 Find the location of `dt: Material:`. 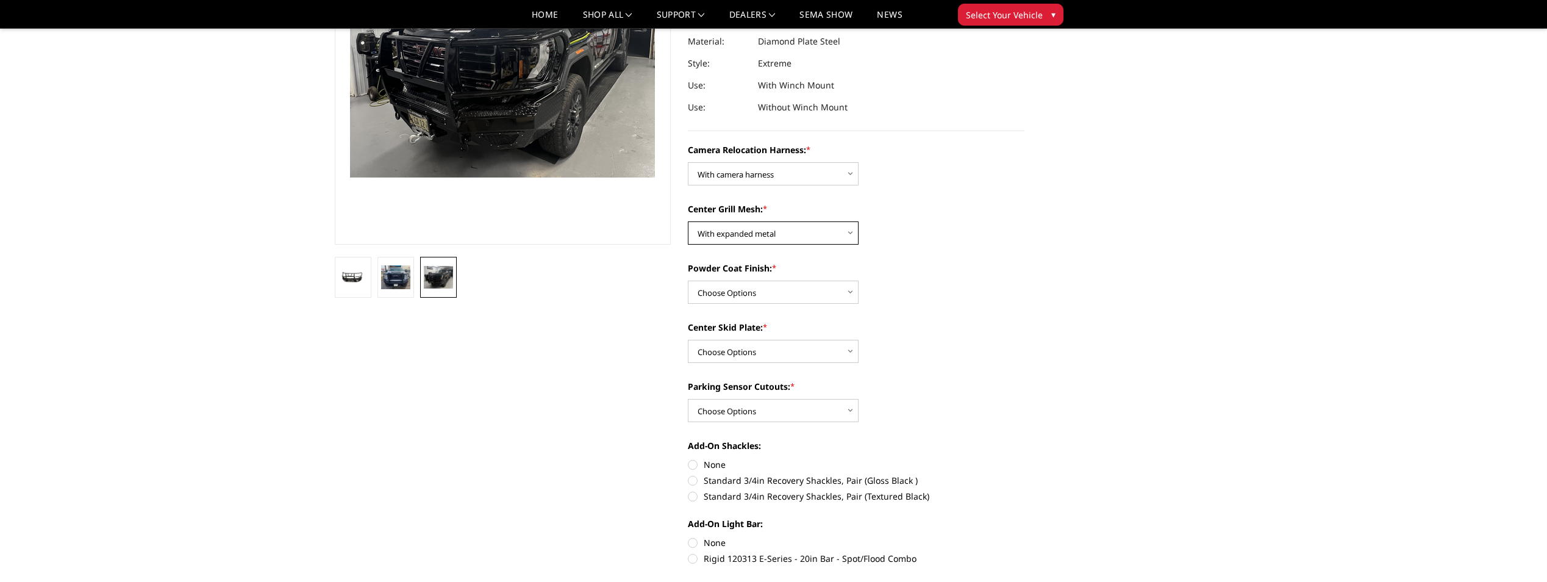

dt: Material: is located at coordinates (718, 41).